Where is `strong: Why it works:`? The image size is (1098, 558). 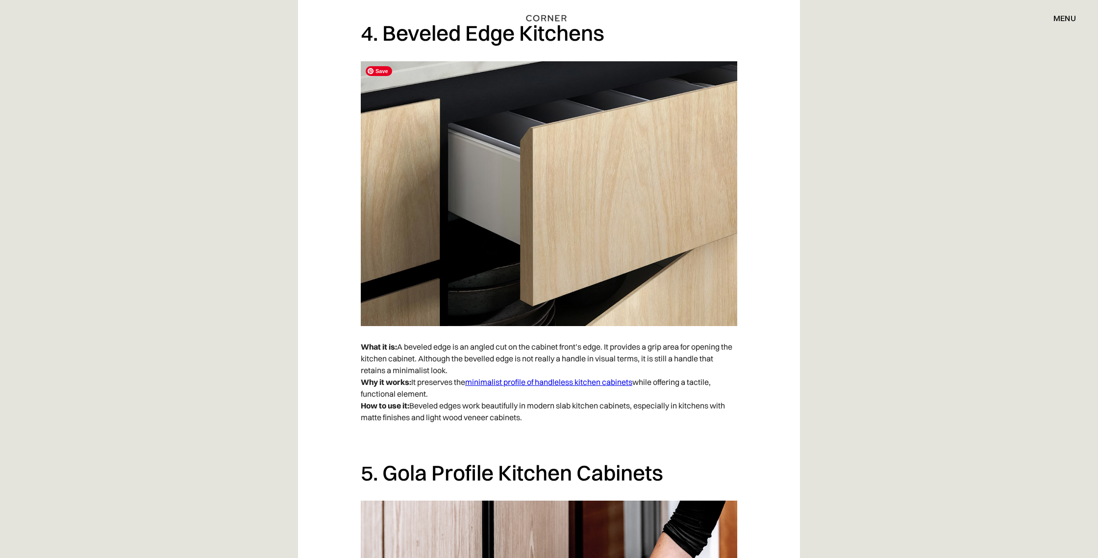 strong: Why it works: is located at coordinates (386, 382).